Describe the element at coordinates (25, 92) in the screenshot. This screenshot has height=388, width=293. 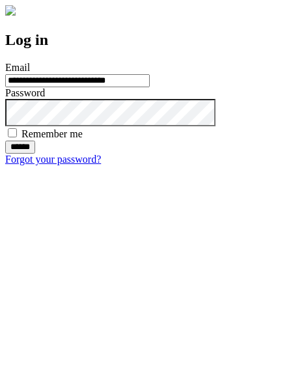
I see `label: Password` at that location.